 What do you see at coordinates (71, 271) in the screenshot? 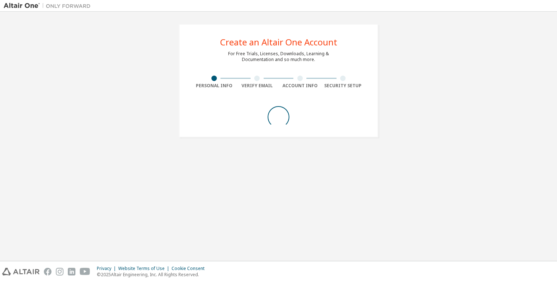
I see `img: linkedin.svg` at bounding box center [71, 271].